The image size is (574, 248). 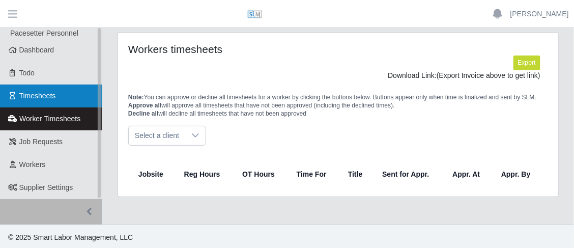 I want to click on th: Sent for Appr., so click(x=409, y=174).